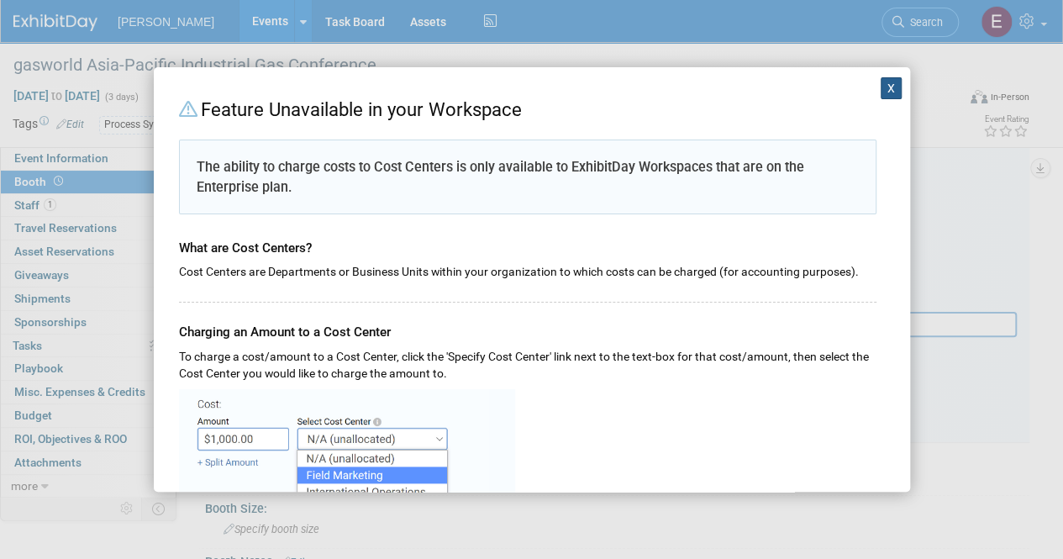  I want to click on div: To charge a cost/amount to a Cost Center, click the 'Specify Cost Center' link next to the text-b..., so click(528, 362).